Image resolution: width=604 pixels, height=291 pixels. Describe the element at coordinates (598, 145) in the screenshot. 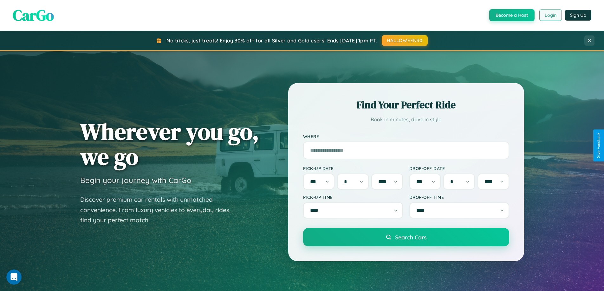

I see `div: Give Feedback` at that location.